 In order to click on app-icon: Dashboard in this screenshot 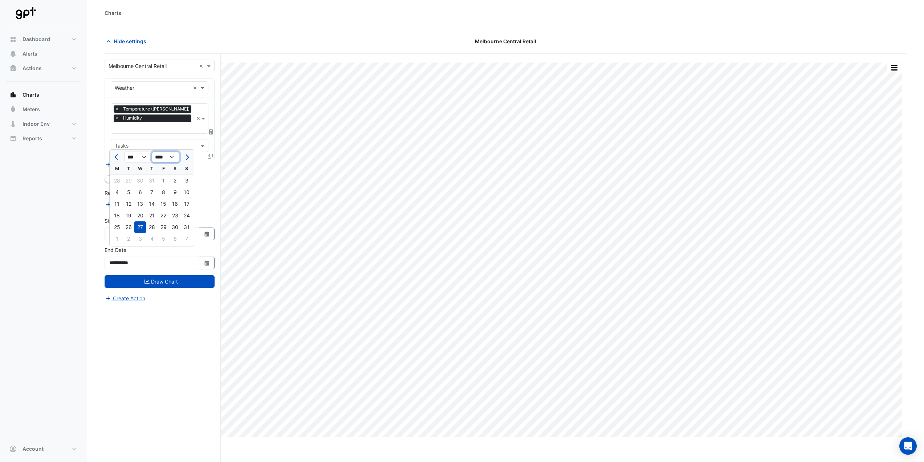, I will do `click(13, 39)`.